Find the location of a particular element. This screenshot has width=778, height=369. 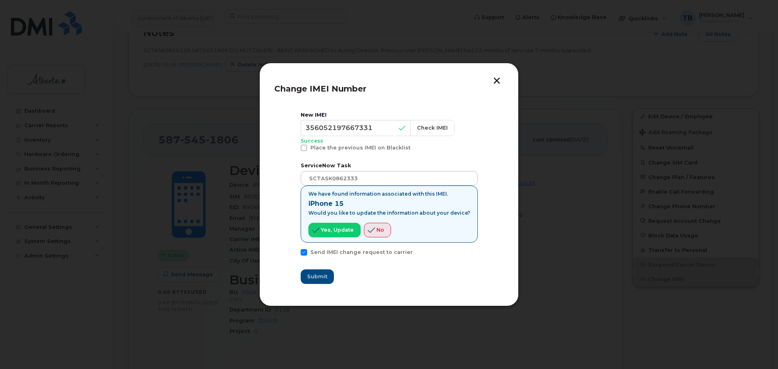

button: Yes, update is located at coordinates (334, 230).